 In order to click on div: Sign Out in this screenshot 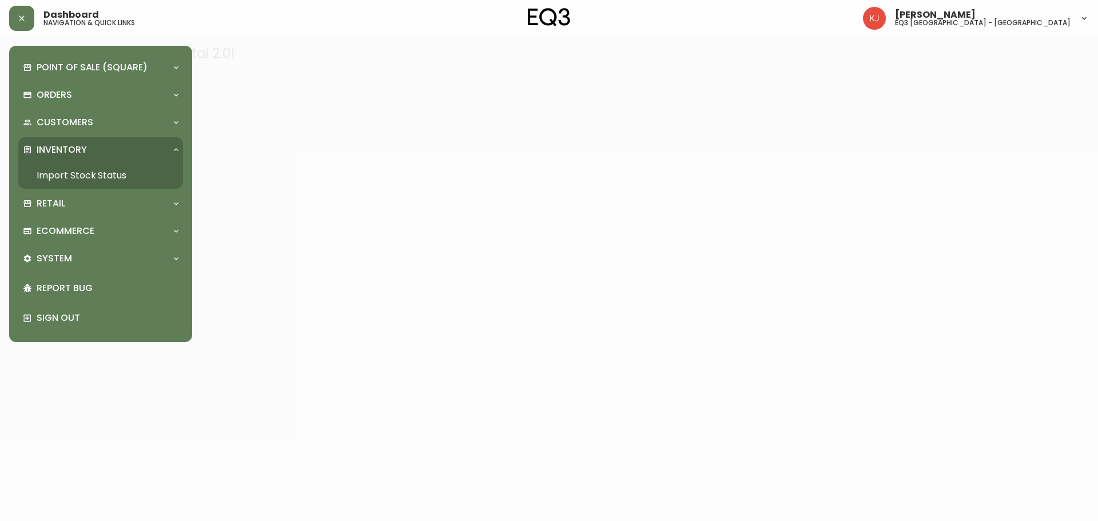, I will do `click(101, 318)`.